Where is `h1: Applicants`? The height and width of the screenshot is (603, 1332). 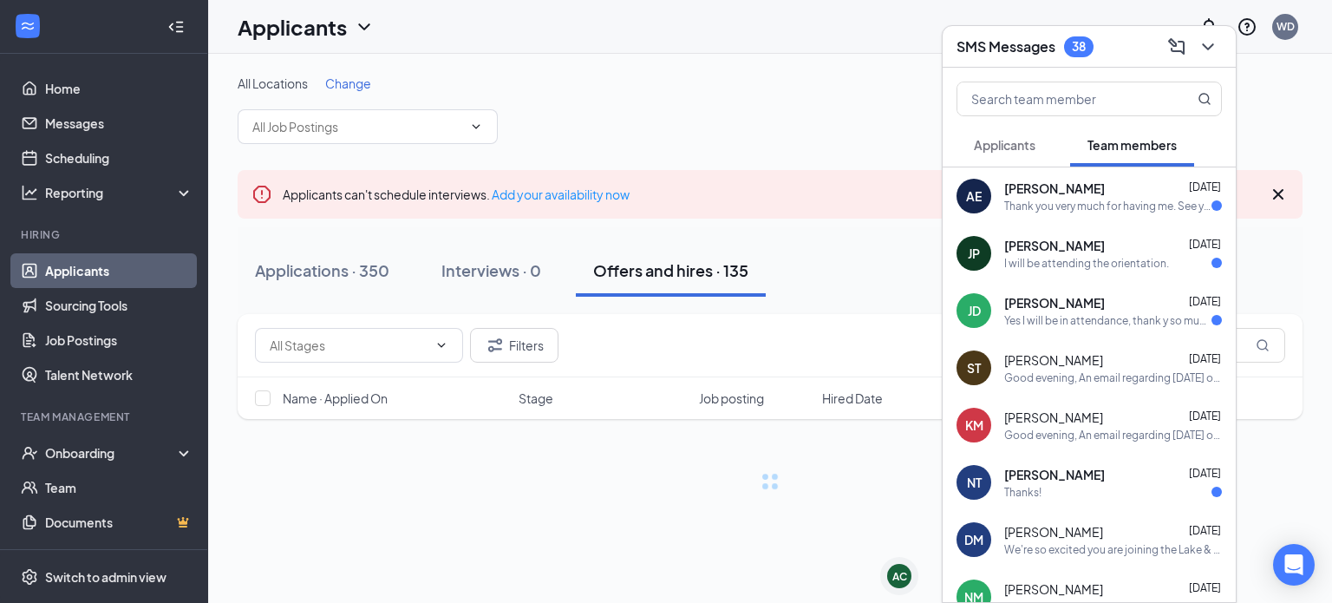 h1: Applicants is located at coordinates (292, 27).